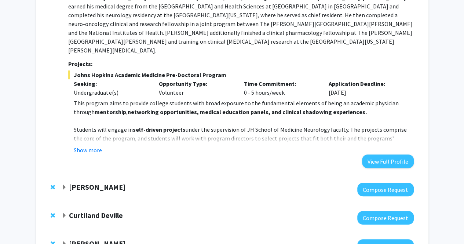 The image size is (464, 244). What do you see at coordinates (80, 64) in the screenshot?
I see `strong: Projects:` at bounding box center [80, 64].